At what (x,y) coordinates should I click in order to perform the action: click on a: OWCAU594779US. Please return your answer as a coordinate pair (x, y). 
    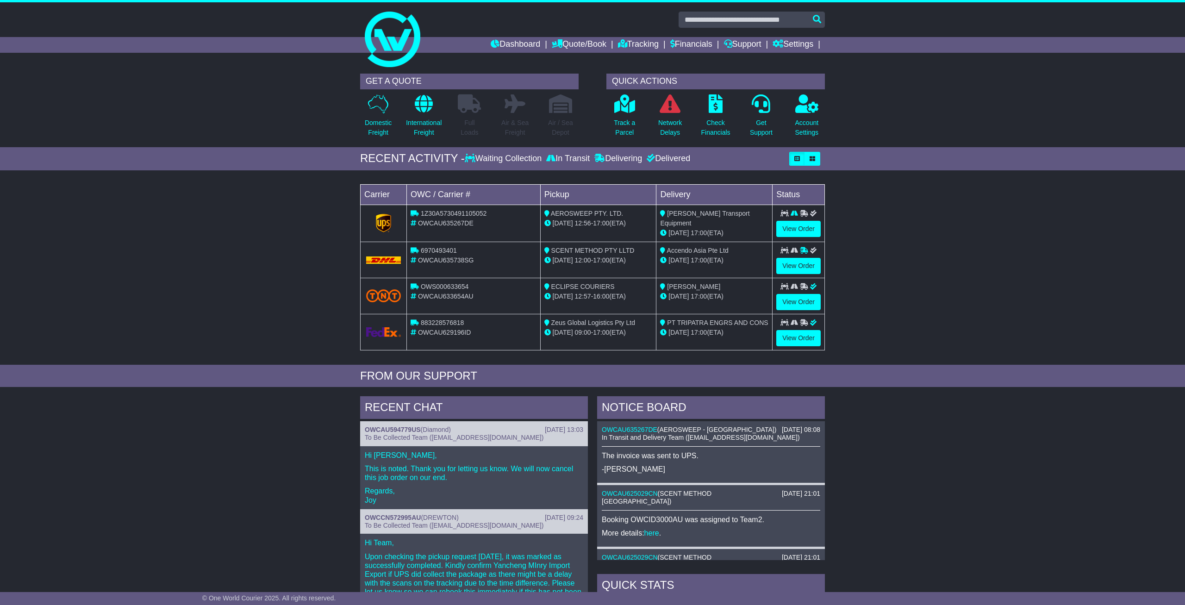
    Looking at the image, I should click on (393, 430).